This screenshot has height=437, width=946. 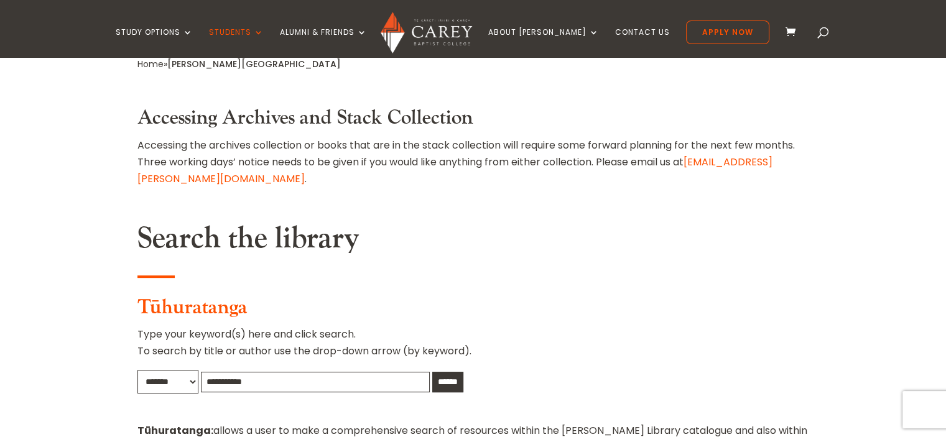 I want to click on a: Apply Now, so click(x=727, y=32).